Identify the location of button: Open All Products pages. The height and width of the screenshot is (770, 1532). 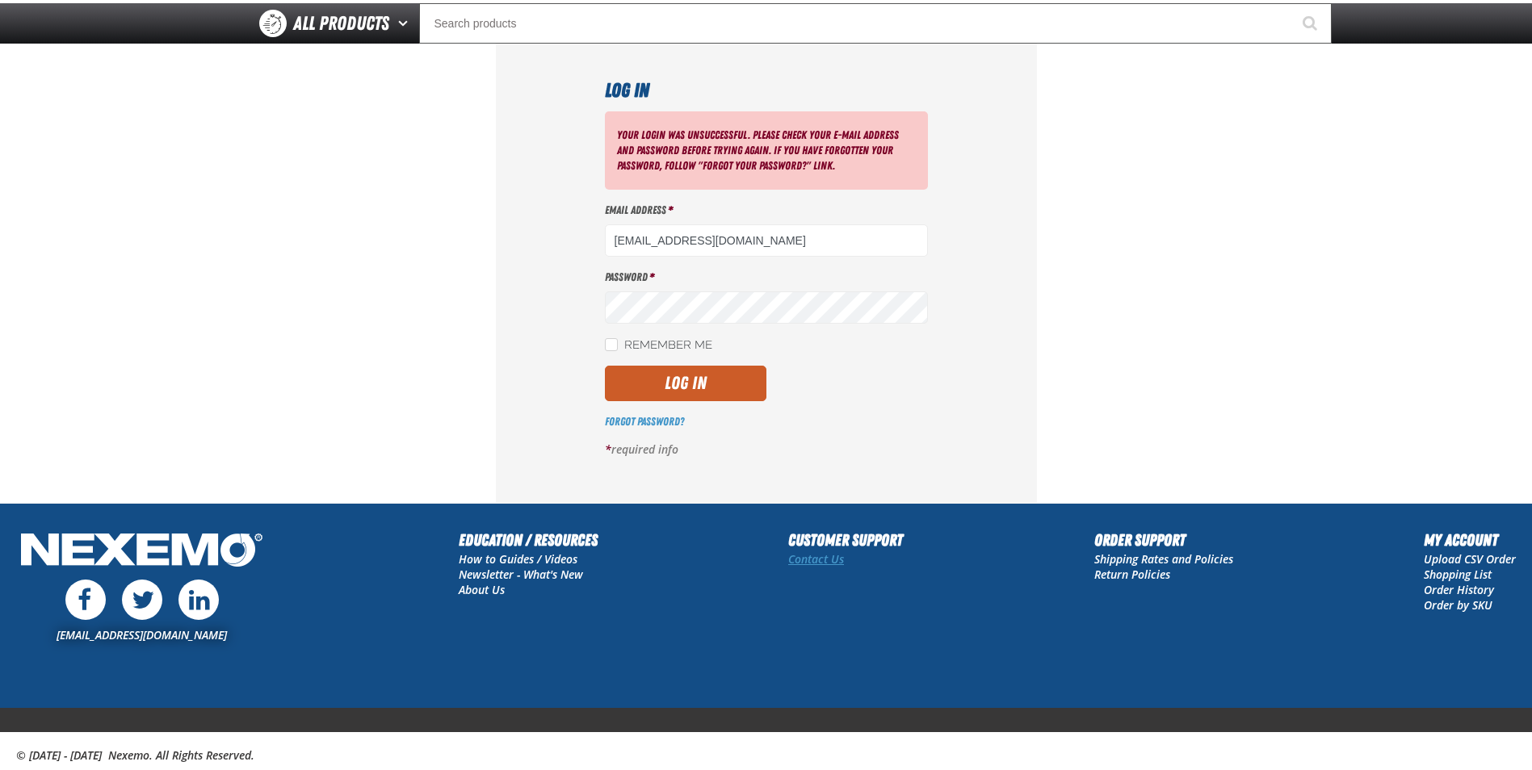
(405, 23).